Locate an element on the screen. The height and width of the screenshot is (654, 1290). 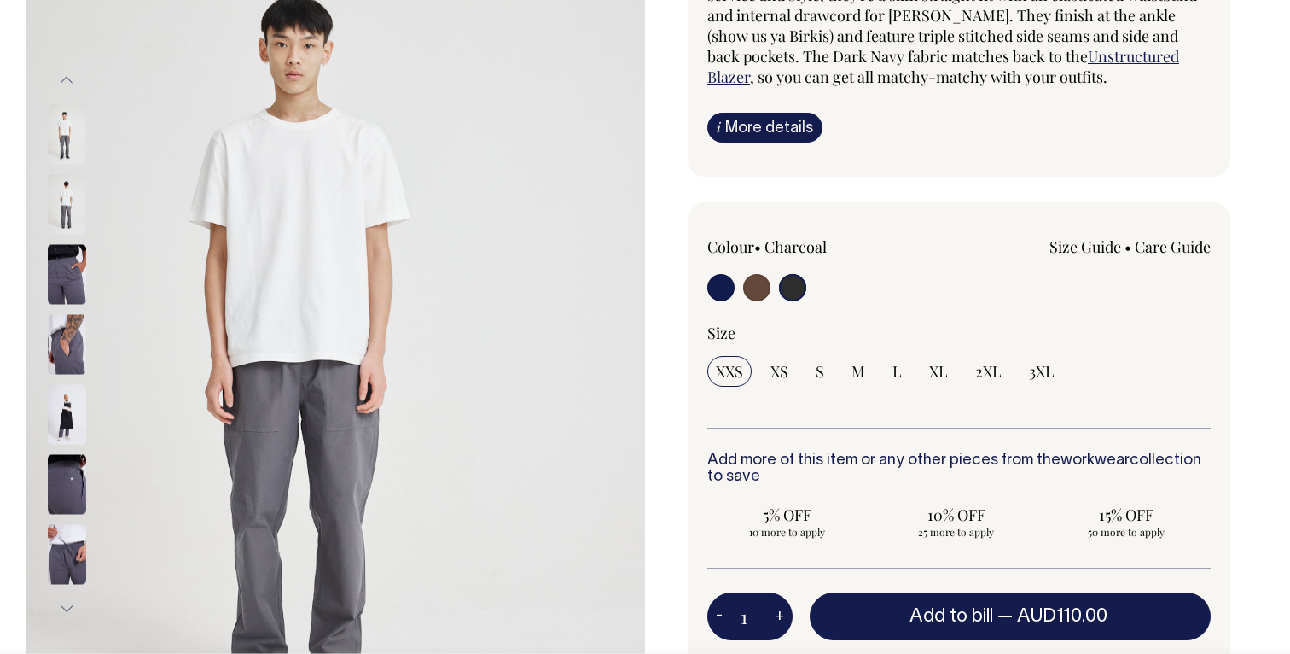
input: 10% OFF 25 more to apply is located at coordinates (956, 521).